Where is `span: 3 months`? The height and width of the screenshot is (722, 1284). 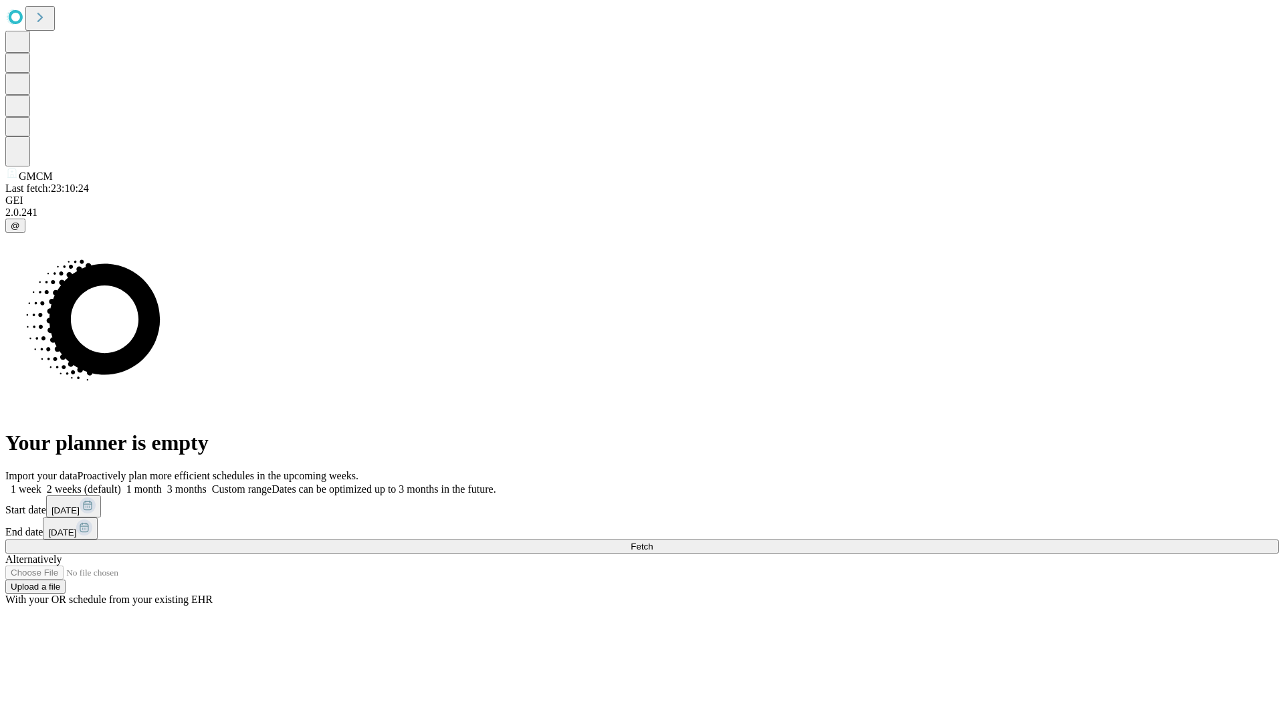 span: 3 months is located at coordinates (187, 489).